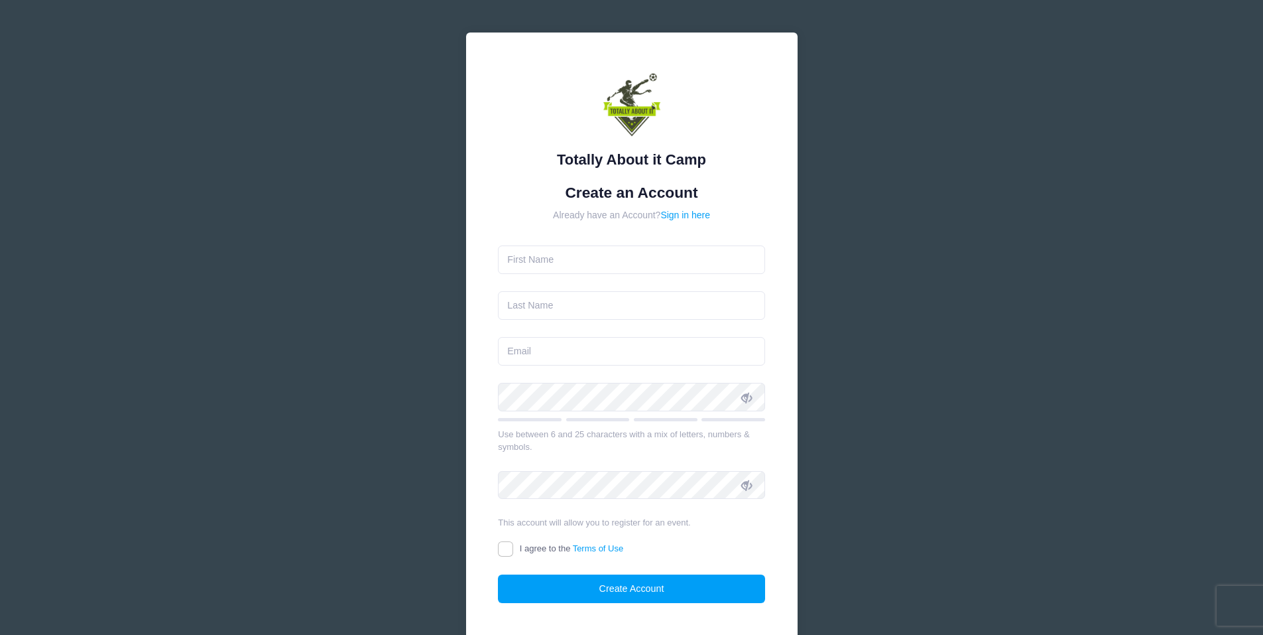  I want to click on input: First Name, so click(631, 259).